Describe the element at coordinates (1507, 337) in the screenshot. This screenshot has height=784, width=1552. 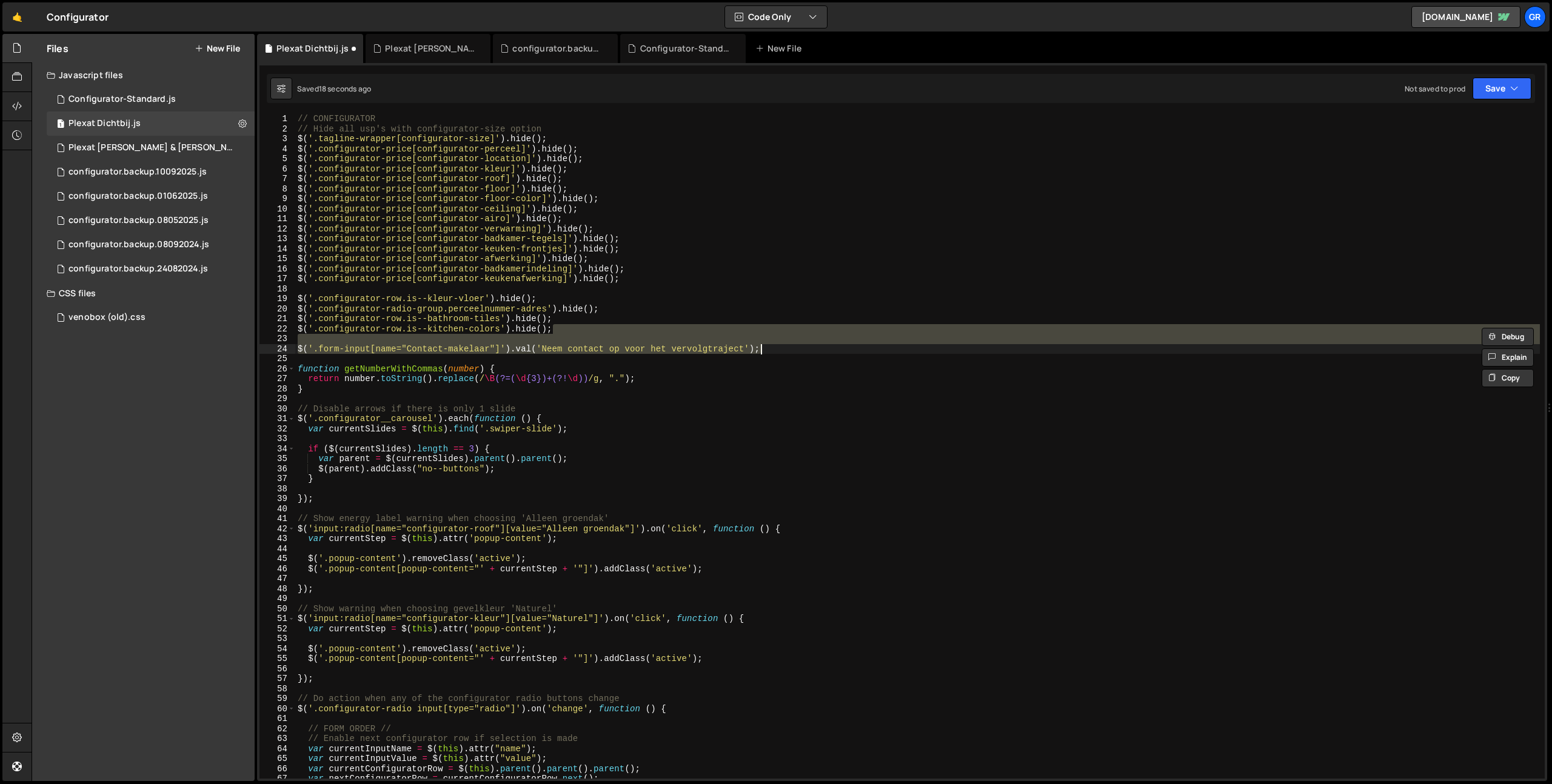
I see `button: Debug` at that location.